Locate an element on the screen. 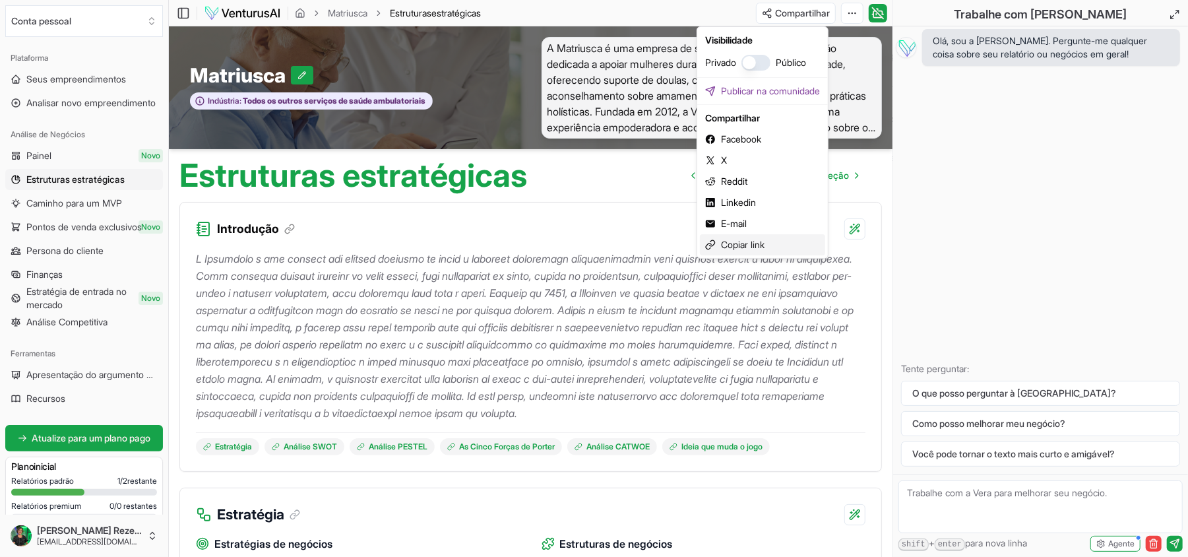 The image size is (1188, 557). font: Público is located at coordinates (791, 62).